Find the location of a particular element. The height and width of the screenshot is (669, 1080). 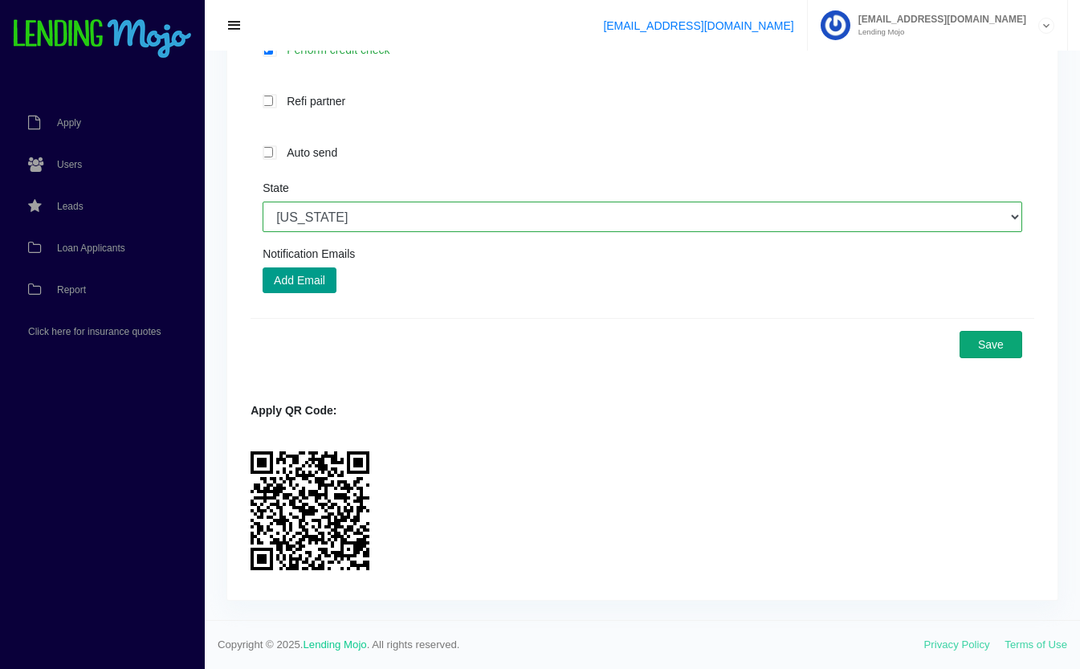

span: Copyright © 2025. . All rights reserved. is located at coordinates (571, 645).